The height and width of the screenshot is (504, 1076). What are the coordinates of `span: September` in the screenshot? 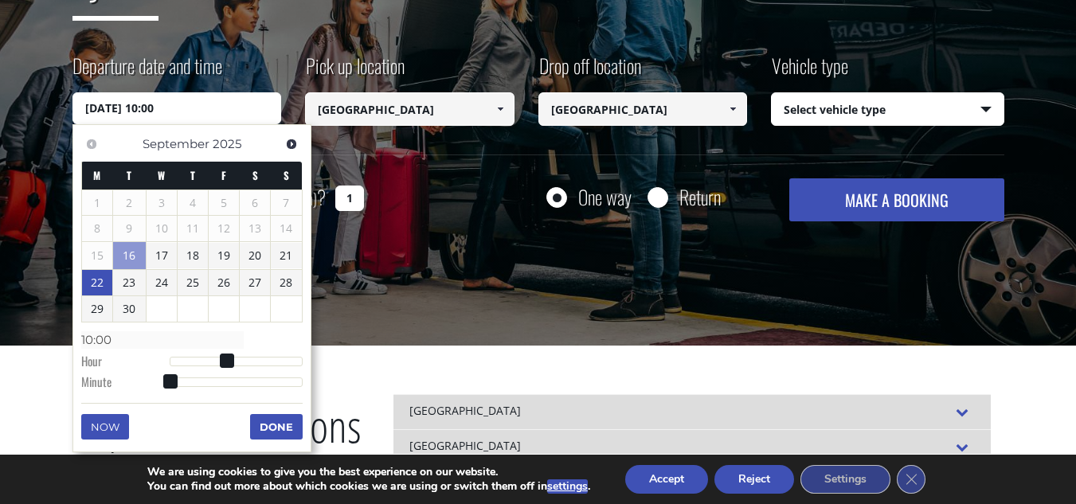 It's located at (176, 143).